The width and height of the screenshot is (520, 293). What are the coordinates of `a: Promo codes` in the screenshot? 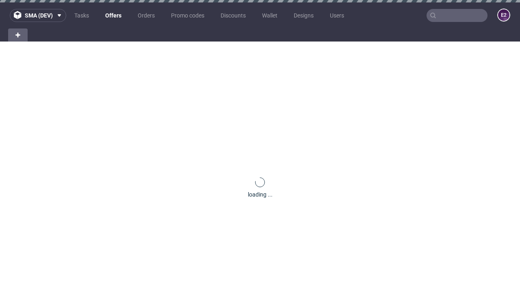 It's located at (188, 15).